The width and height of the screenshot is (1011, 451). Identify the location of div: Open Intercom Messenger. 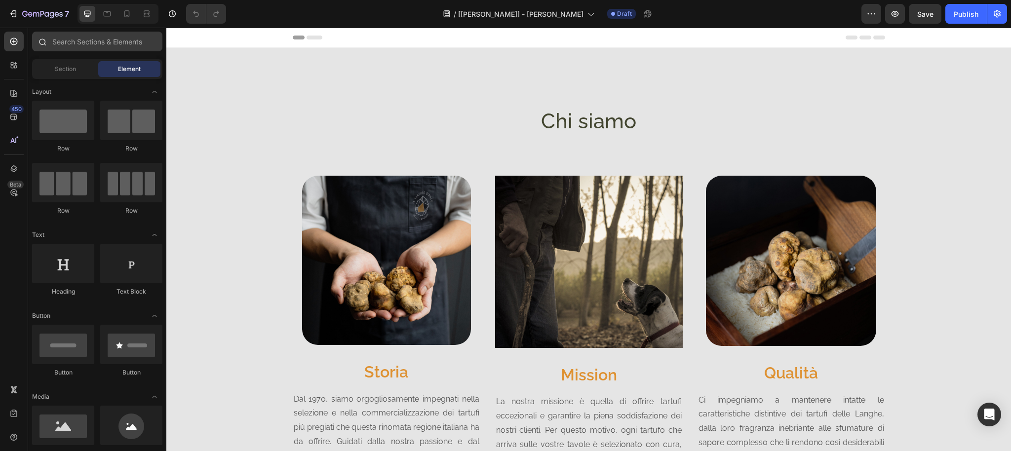
(989, 415).